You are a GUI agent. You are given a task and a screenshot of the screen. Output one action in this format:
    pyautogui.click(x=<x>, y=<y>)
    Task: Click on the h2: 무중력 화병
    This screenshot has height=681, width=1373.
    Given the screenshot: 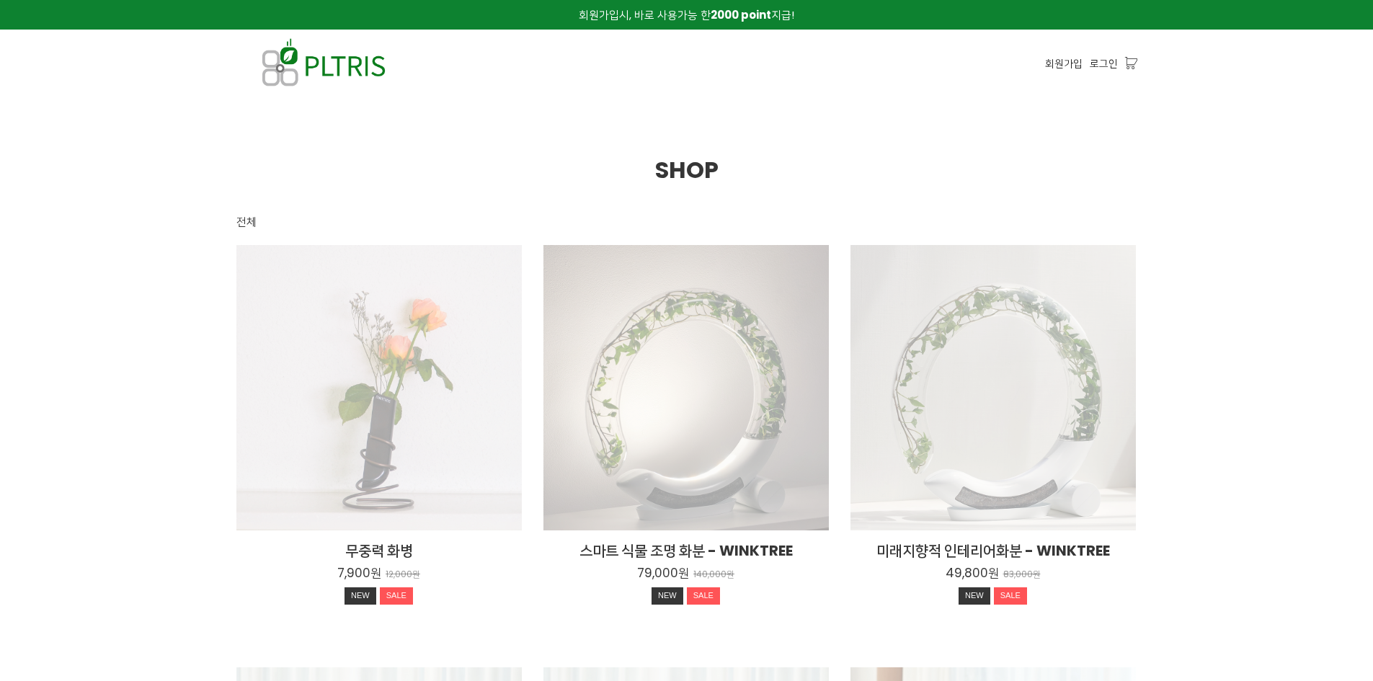 What is the action you would take?
    pyautogui.click(x=379, y=551)
    